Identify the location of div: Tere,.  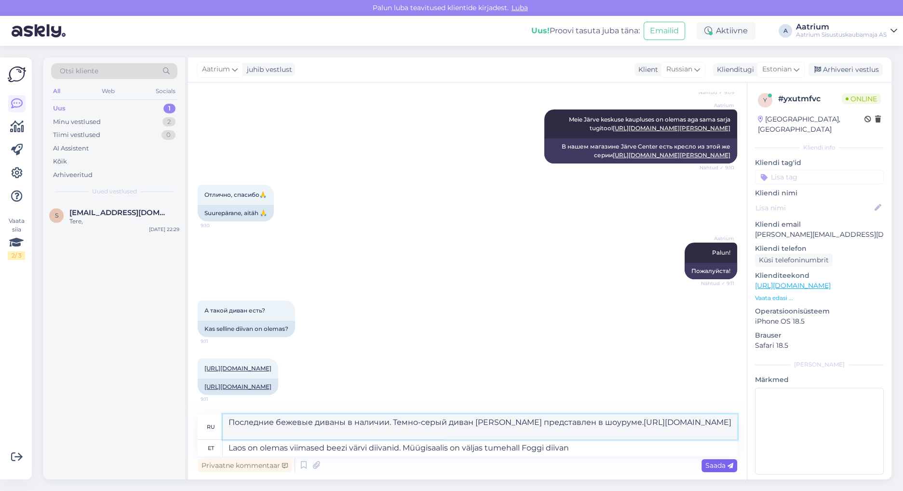
(124, 221).